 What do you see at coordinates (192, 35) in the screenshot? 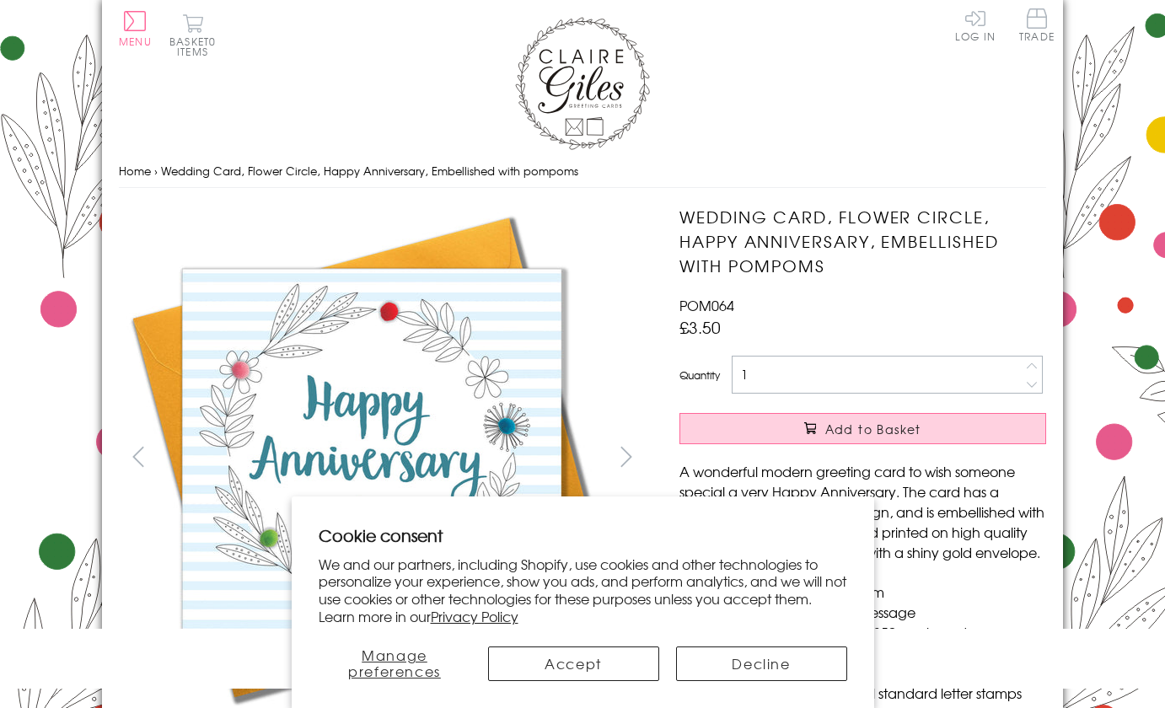
I see `button: Basket0 items` at bounding box center [192, 35].